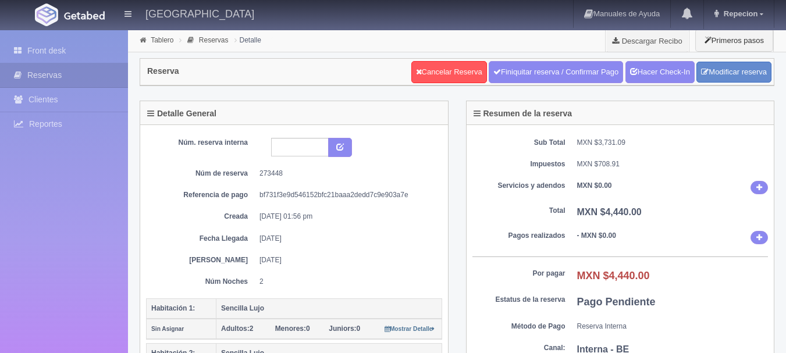 This screenshot has width=786, height=353. What do you see at coordinates (201, 238) in the screenshot?
I see `dt: Fecha Llegada` at bounding box center [201, 238].